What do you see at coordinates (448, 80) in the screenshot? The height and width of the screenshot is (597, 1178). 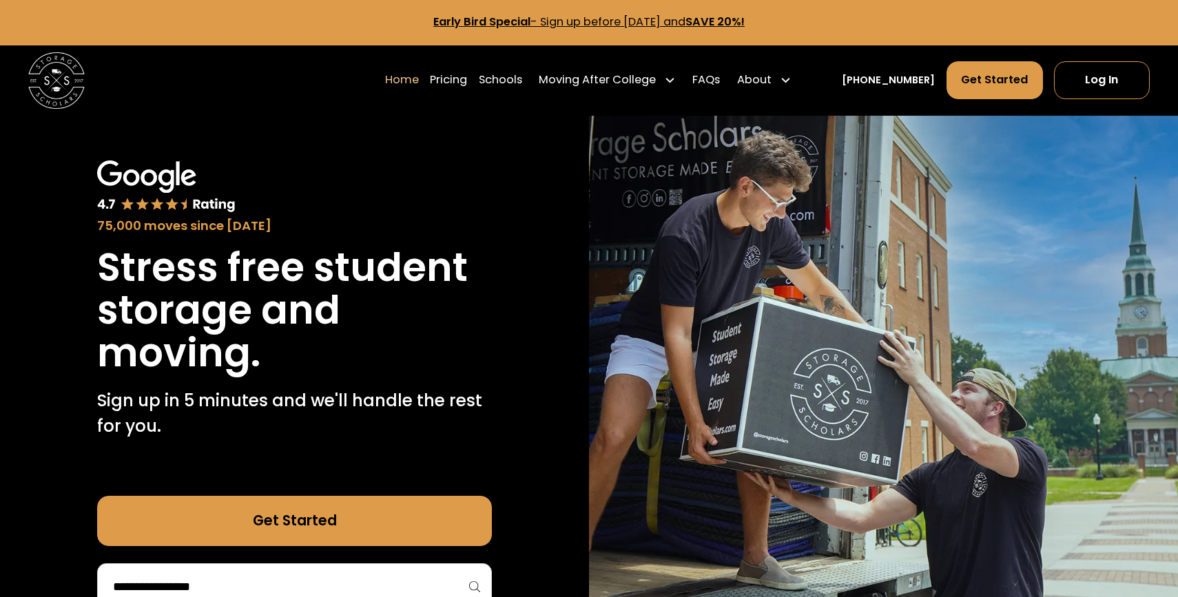 I see `a: Pricing` at bounding box center [448, 80].